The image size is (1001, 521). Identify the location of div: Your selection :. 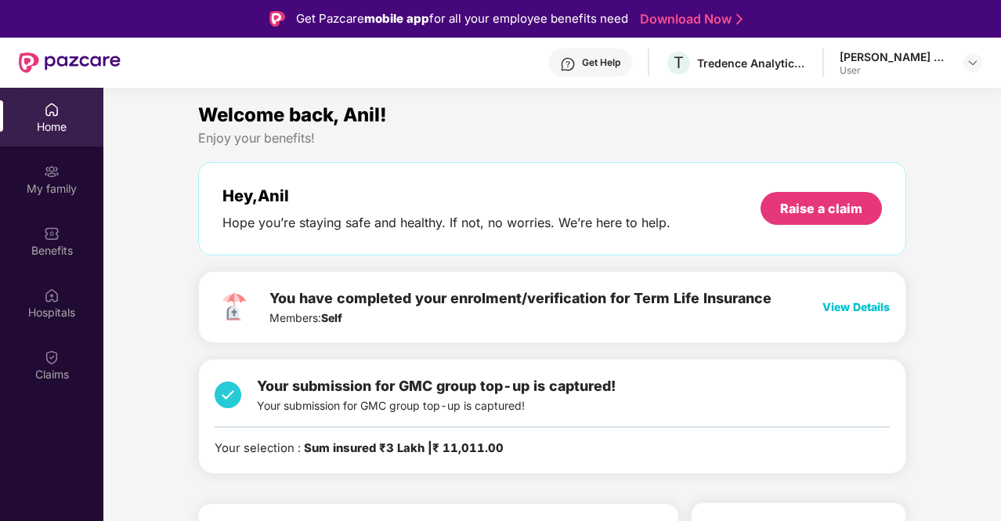
(359, 448).